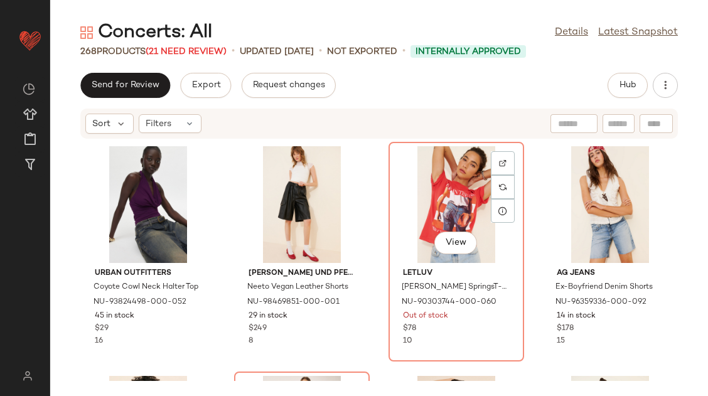  I want to click on p: Not Exported, so click(362, 51).